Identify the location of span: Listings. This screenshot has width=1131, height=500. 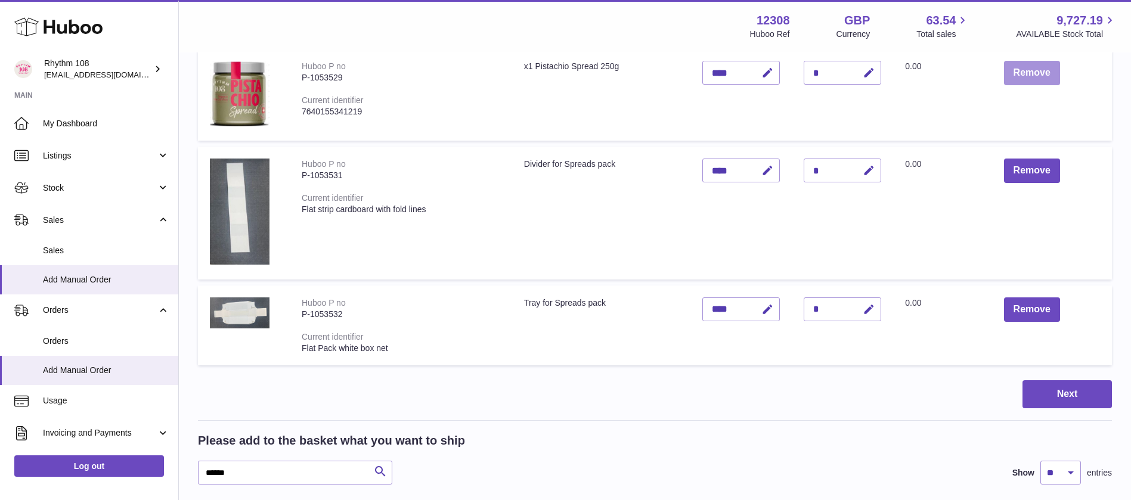
(100, 156).